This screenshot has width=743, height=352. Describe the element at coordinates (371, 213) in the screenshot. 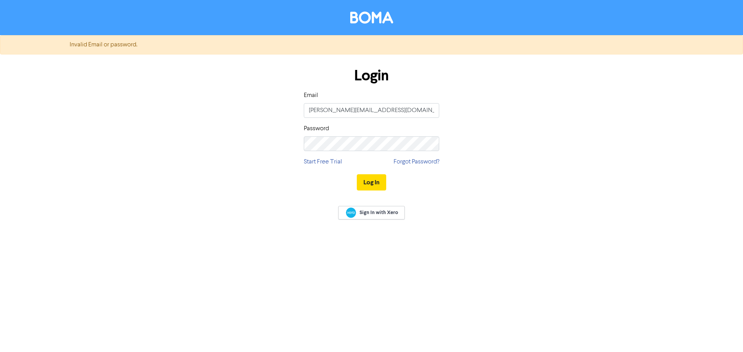

I see `a: Sign In with Xero` at that location.